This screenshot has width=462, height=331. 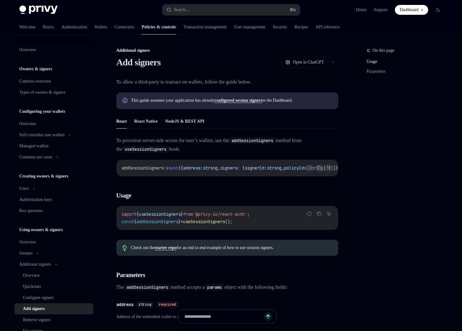 What do you see at coordinates (185, 121) in the screenshot?
I see `button: NodeJS & REST API` at bounding box center [185, 121].